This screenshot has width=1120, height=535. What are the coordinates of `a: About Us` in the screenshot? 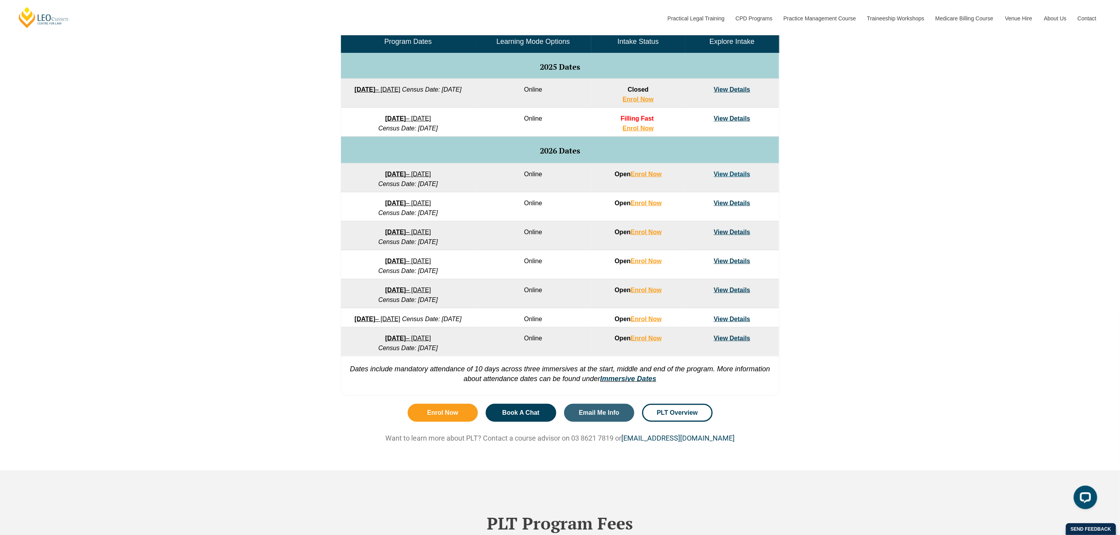 It's located at (1055, 18).